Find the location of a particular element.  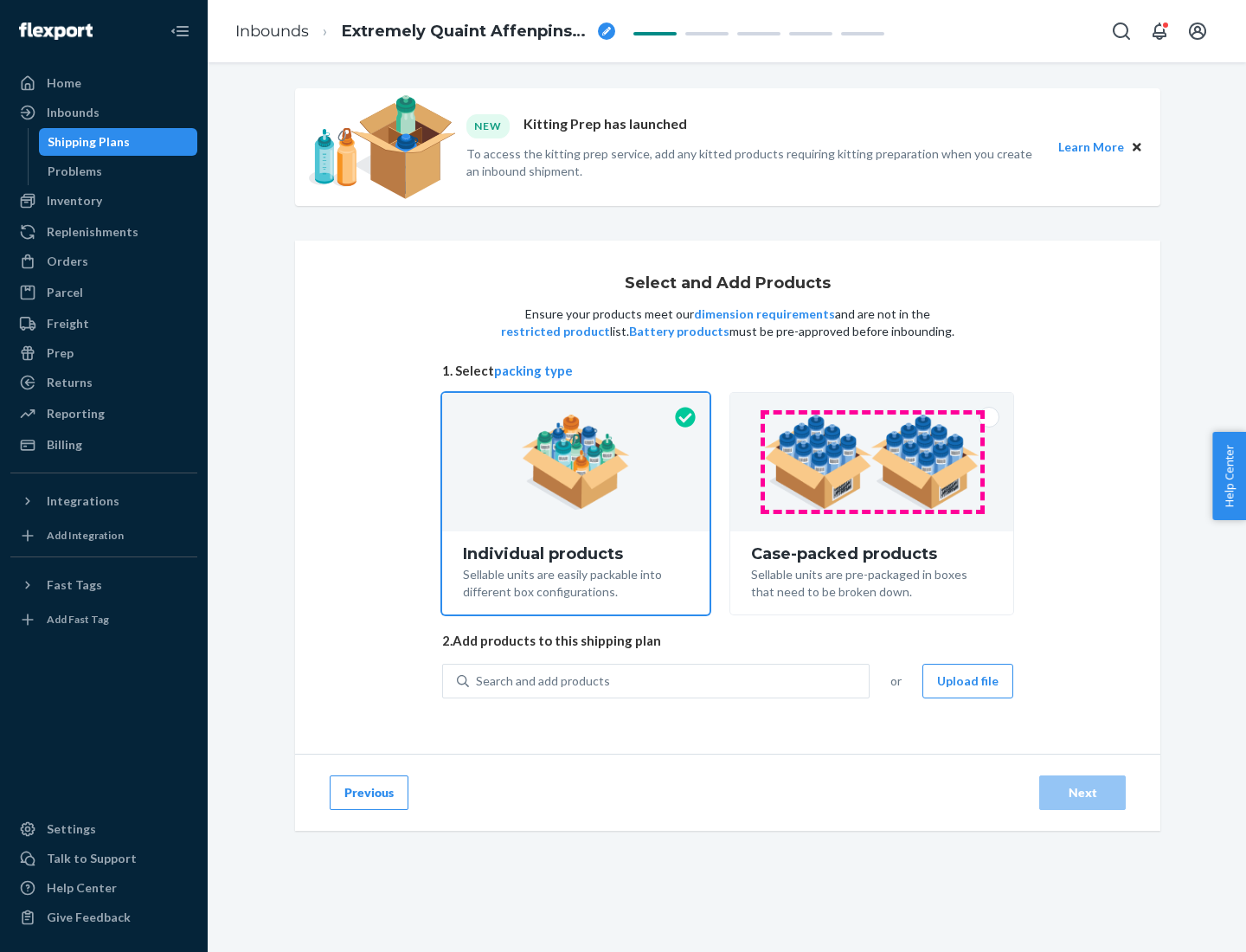

p: To access the kitting prep service, add any kitted products requiring kitting preparation when yo... is located at coordinates (754, 163).